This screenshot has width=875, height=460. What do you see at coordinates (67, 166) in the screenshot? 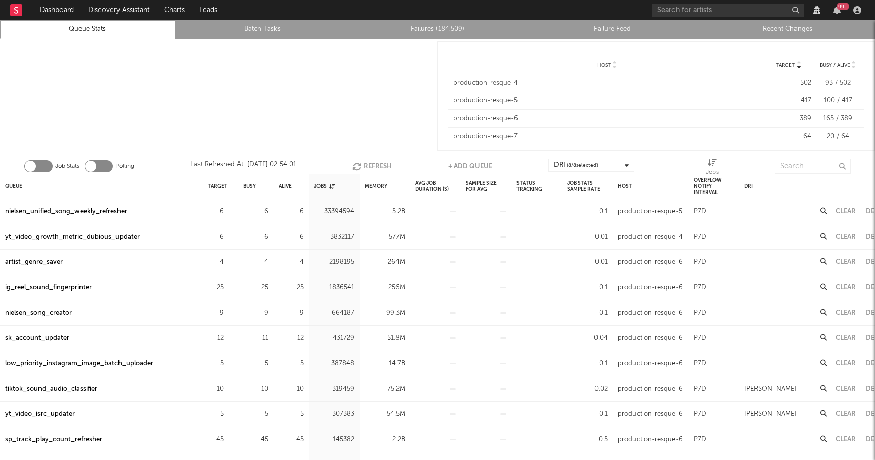
I see `label: Job Stats` at bounding box center [67, 166].